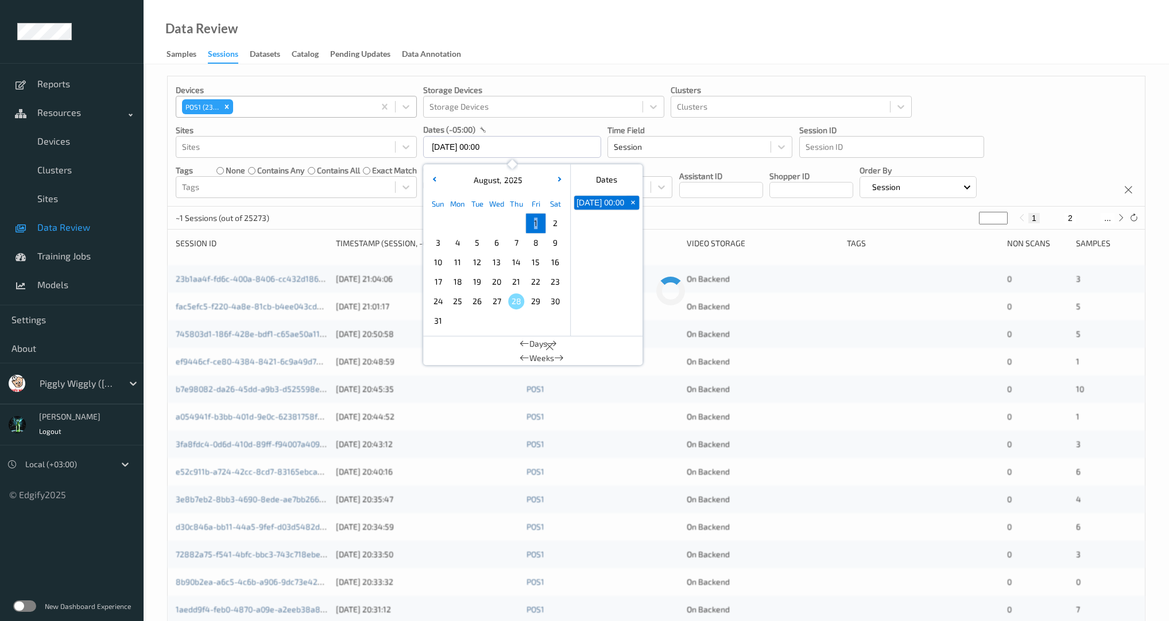 Image resolution: width=1169 pixels, height=621 pixels. I want to click on span: 11, so click(457, 262).